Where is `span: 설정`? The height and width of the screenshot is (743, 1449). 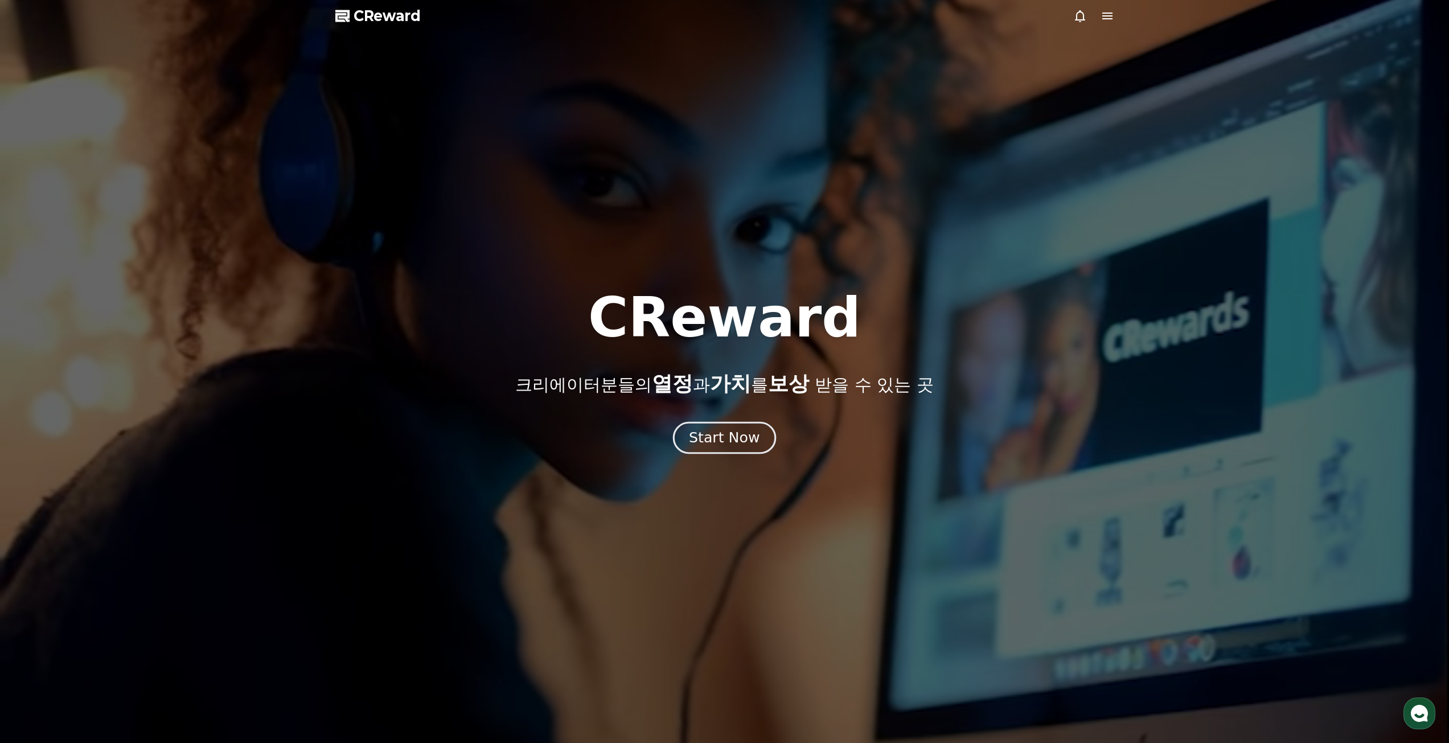
span: 설정 is located at coordinates (183, 383).